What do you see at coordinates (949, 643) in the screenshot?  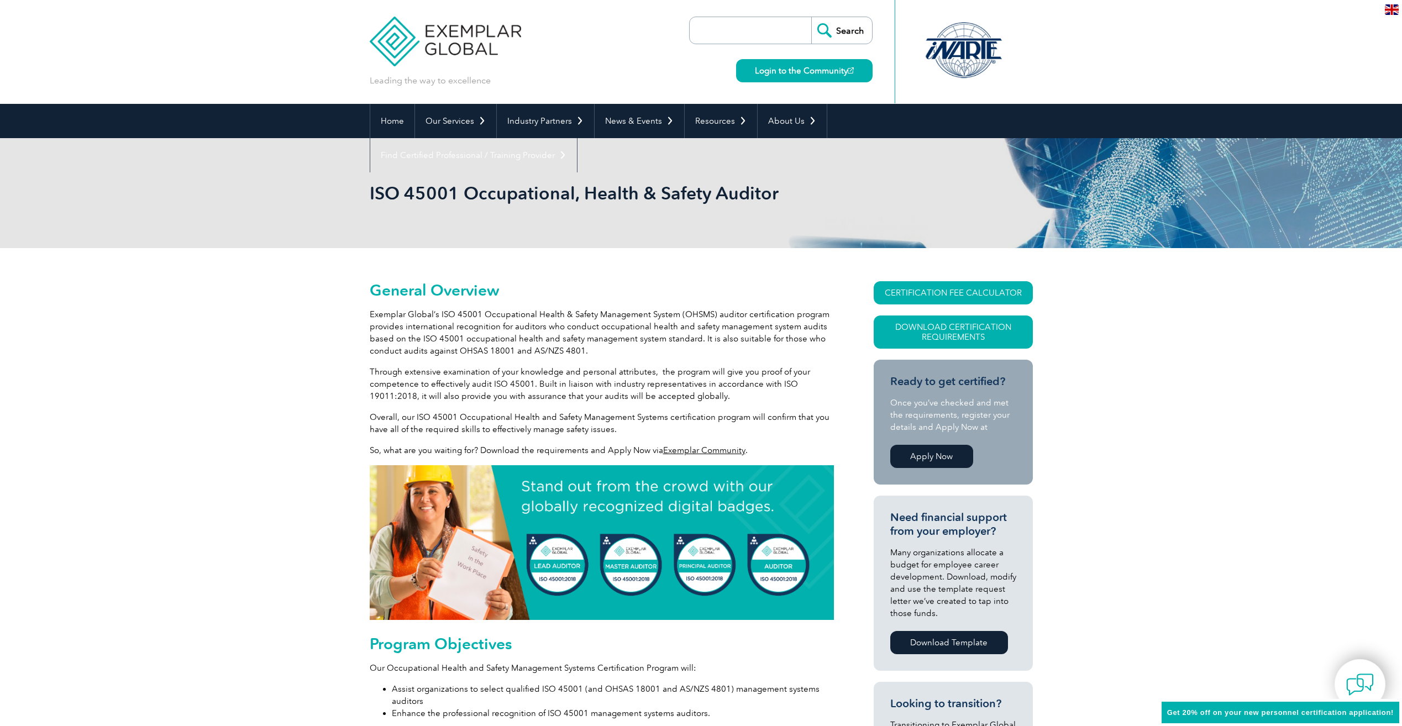 I see `a: Download Template` at bounding box center [949, 643].